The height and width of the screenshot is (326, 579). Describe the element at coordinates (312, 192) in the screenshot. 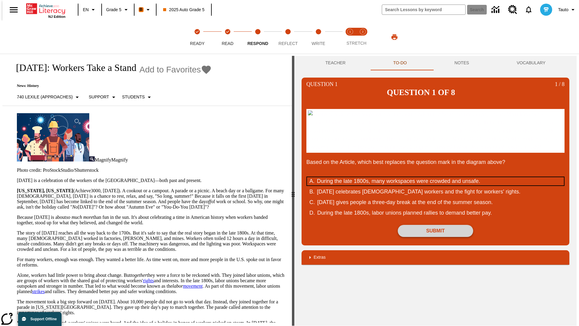

I see `span: B .` at that location.